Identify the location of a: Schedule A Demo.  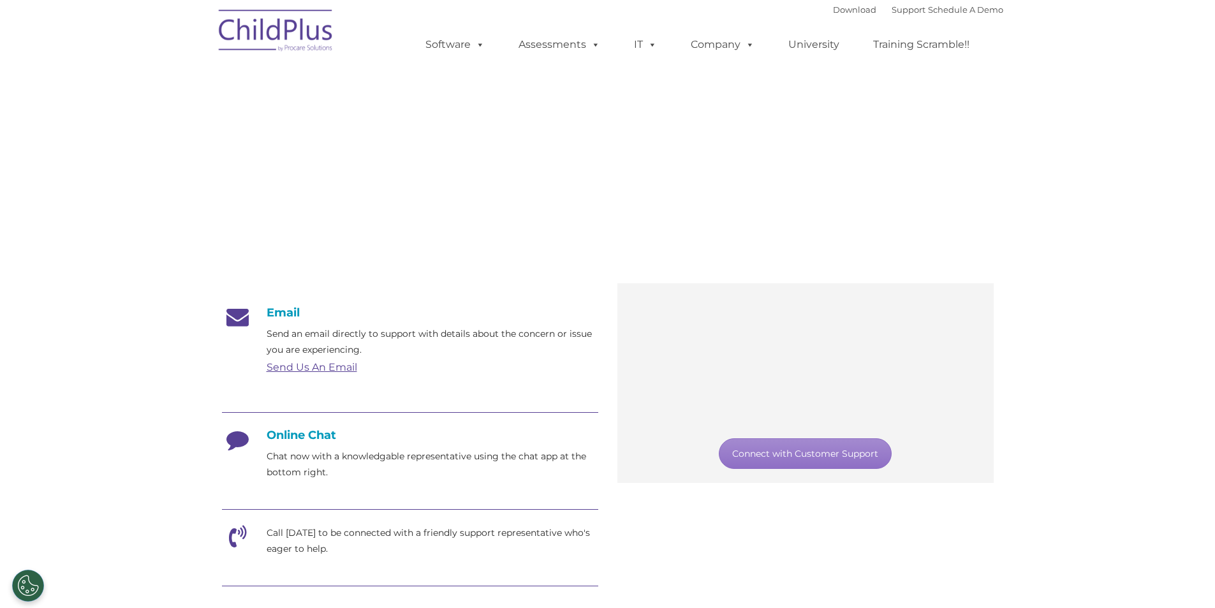
(966, 10).